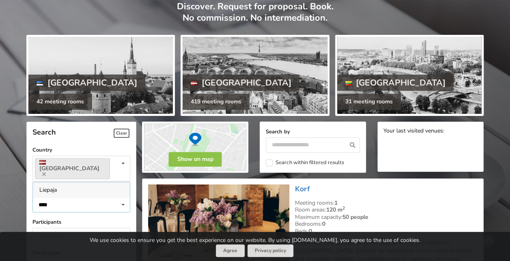  Describe the element at coordinates (81, 190) in the screenshot. I see `div: Liepaja` at that location.